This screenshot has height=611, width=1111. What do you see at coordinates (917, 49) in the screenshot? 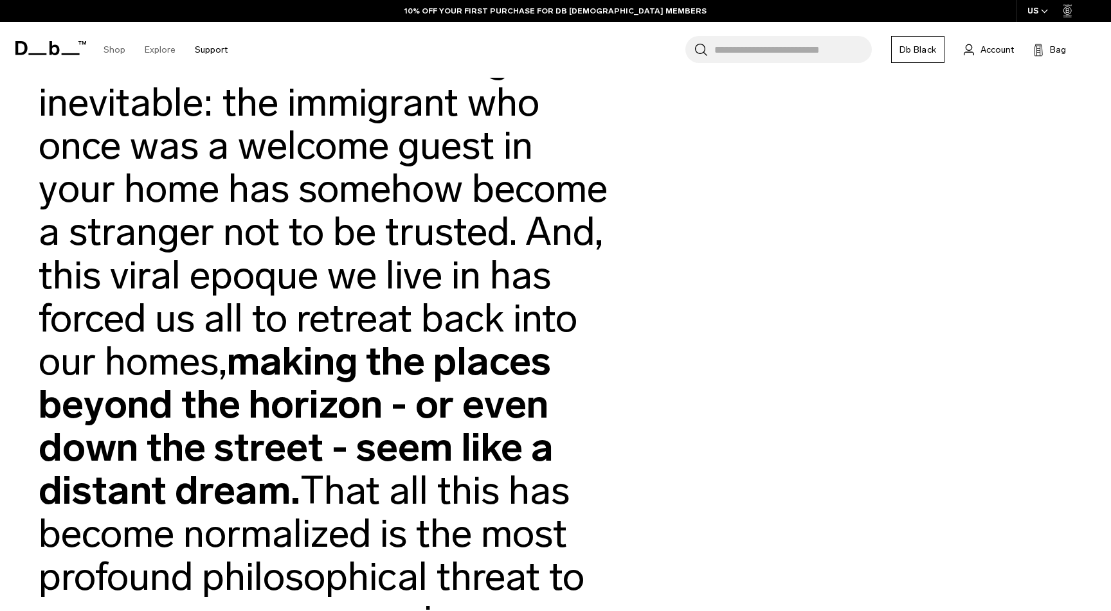
I see `a: Db Black` at bounding box center [917, 49].